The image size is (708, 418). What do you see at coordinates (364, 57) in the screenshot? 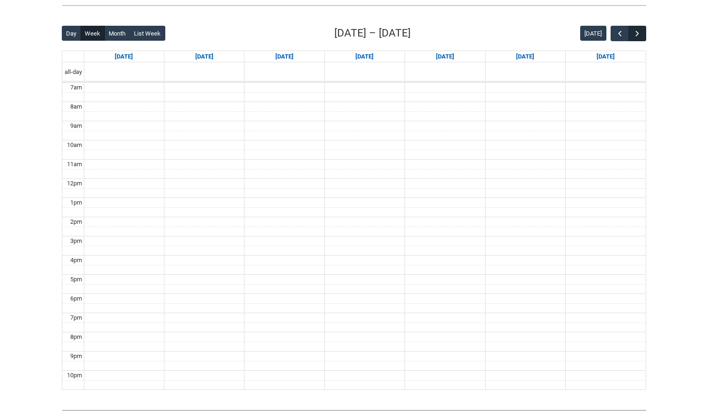
I see `a: Go to September 10, 2025` at bounding box center [364, 57].